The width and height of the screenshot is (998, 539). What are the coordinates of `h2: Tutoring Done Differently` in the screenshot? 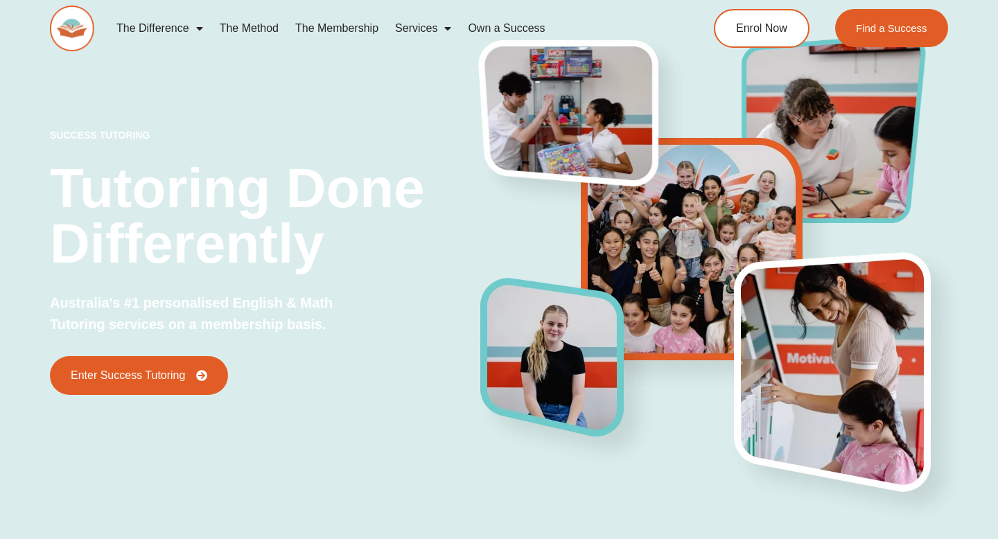 It's located at (265, 216).